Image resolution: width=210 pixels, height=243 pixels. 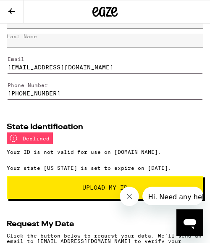 What do you see at coordinates (105, 187) in the screenshot?
I see `span: Upload My ID` at bounding box center [105, 187].